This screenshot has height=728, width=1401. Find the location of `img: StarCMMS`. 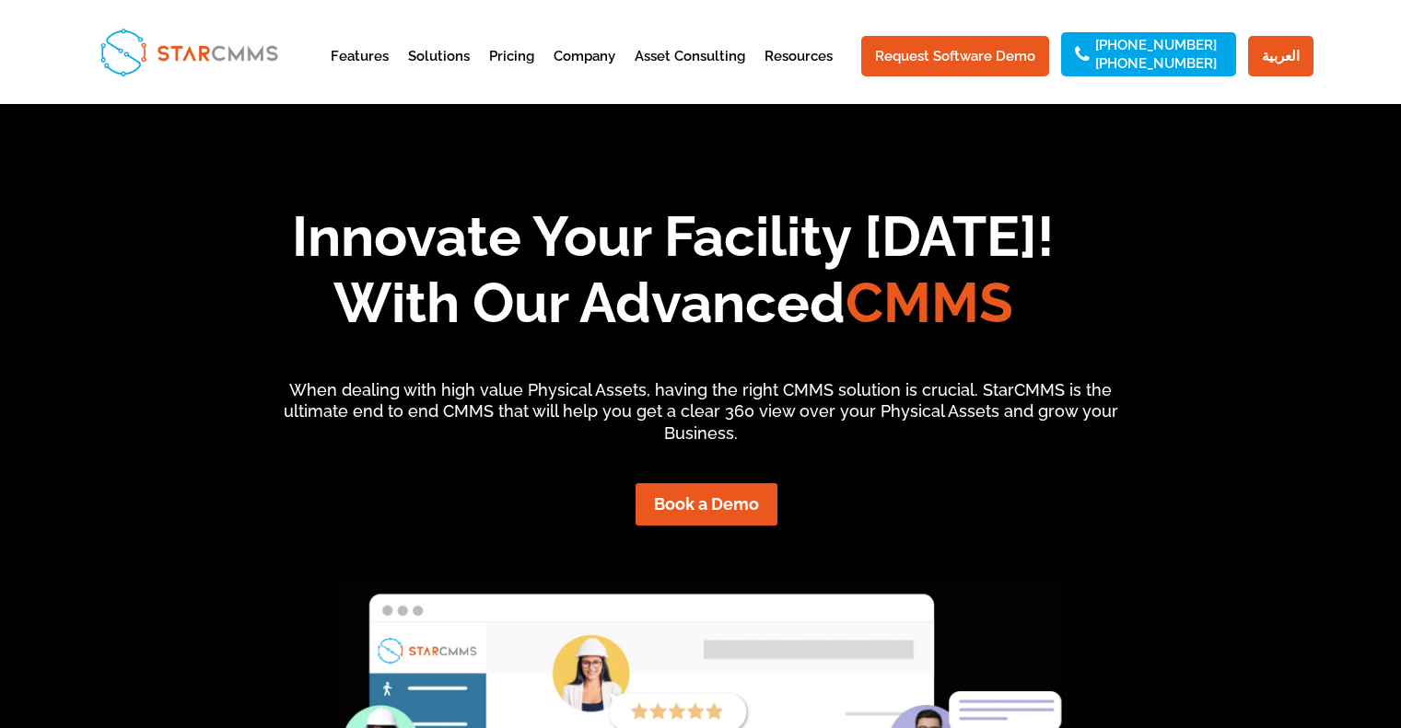

img: StarCMMS is located at coordinates (189, 52).